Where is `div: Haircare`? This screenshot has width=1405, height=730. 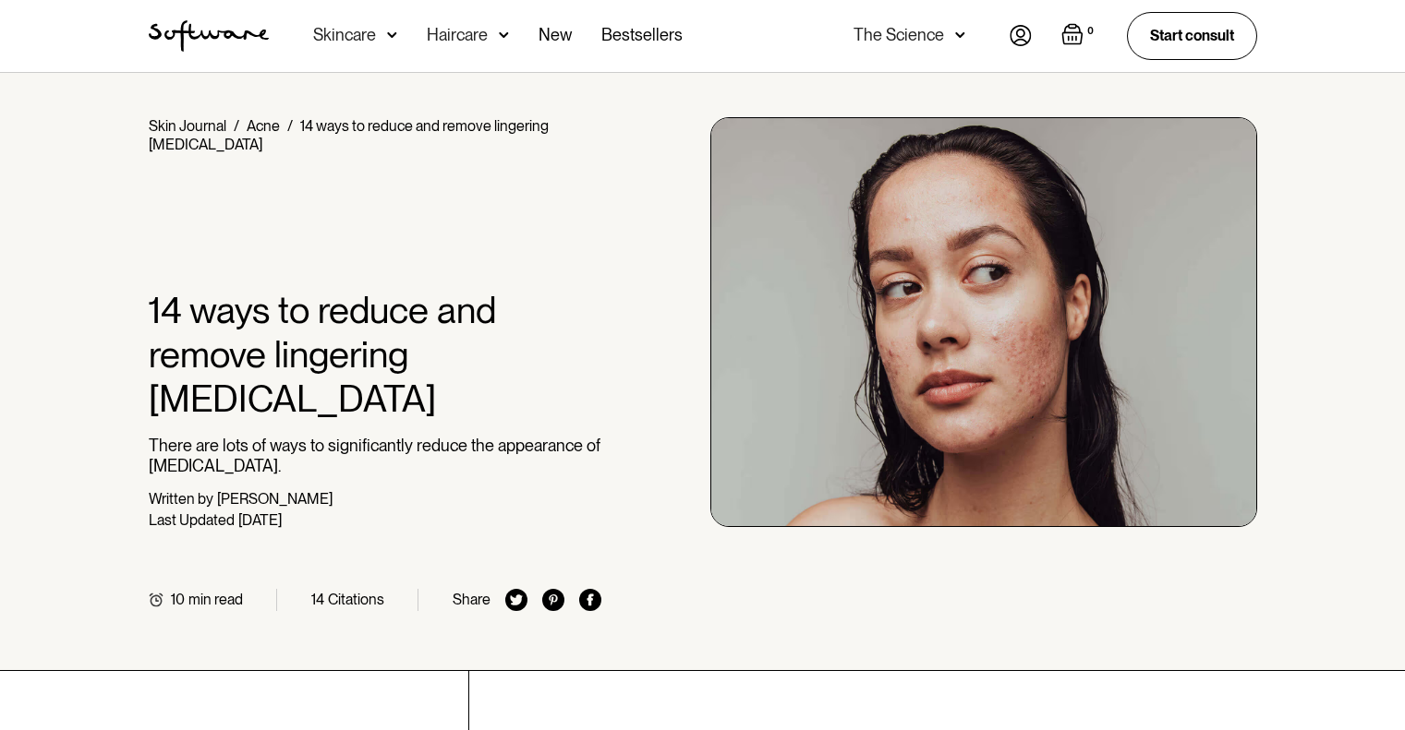 div: Haircare is located at coordinates (457, 35).